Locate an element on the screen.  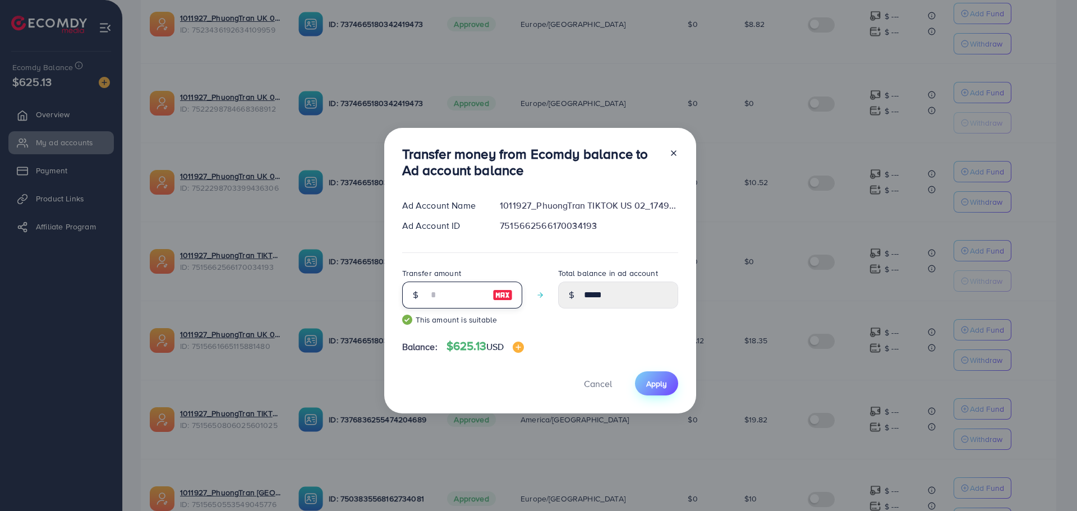
label: Transfer amount is located at coordinates (431, 273).